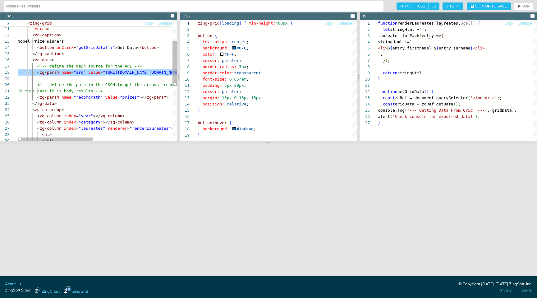 Image resolution: width=537 pixels, height=298 pixels. What do you see at coordinates (39, 29) in the screenshot?
I see `span: search` at bounding box center [39, 29].